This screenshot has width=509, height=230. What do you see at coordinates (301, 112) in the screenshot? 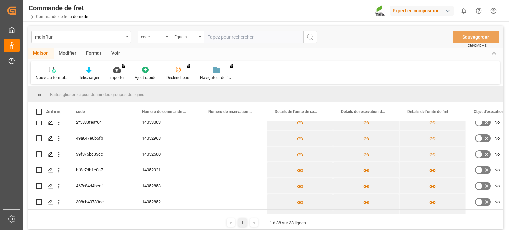
I see `font: Détails de l'unité de conteneur` at bounding box center [301, 112].